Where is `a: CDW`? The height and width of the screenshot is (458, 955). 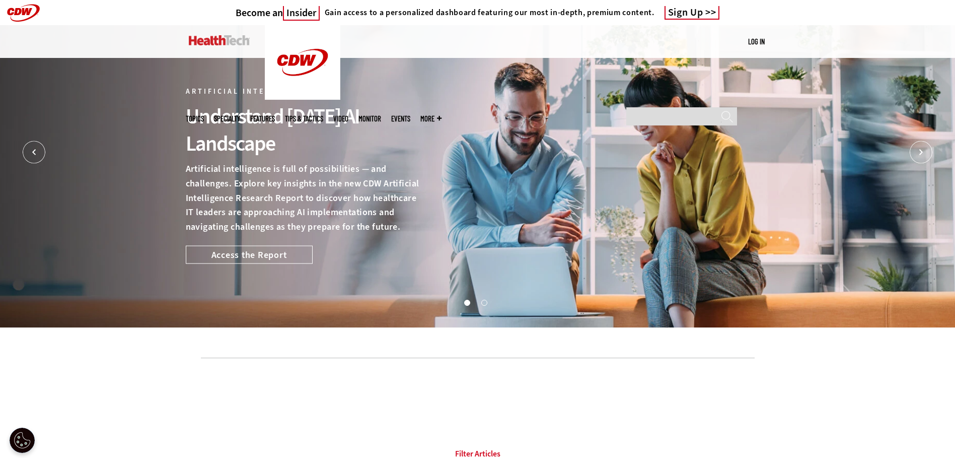 a: CDW is located at coordinates (303, 97).